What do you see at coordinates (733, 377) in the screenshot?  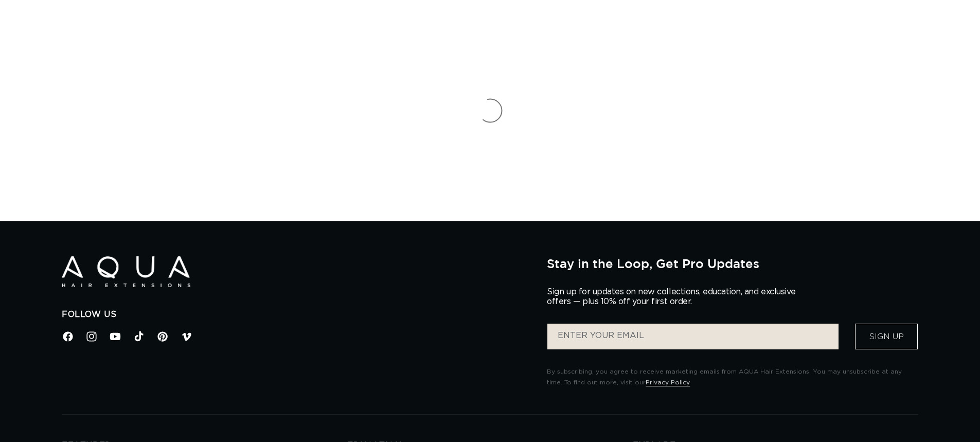 I see `p: By subscribing, you agree to receive marketing emails from AQUA Hair Extensions. You may unsubscr...` at bounding box center [733, 377].